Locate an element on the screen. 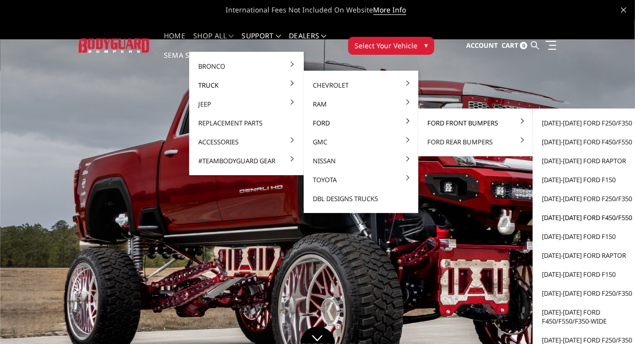 The image size is (635, 344). span: Account is located at coordinates (482, 45).